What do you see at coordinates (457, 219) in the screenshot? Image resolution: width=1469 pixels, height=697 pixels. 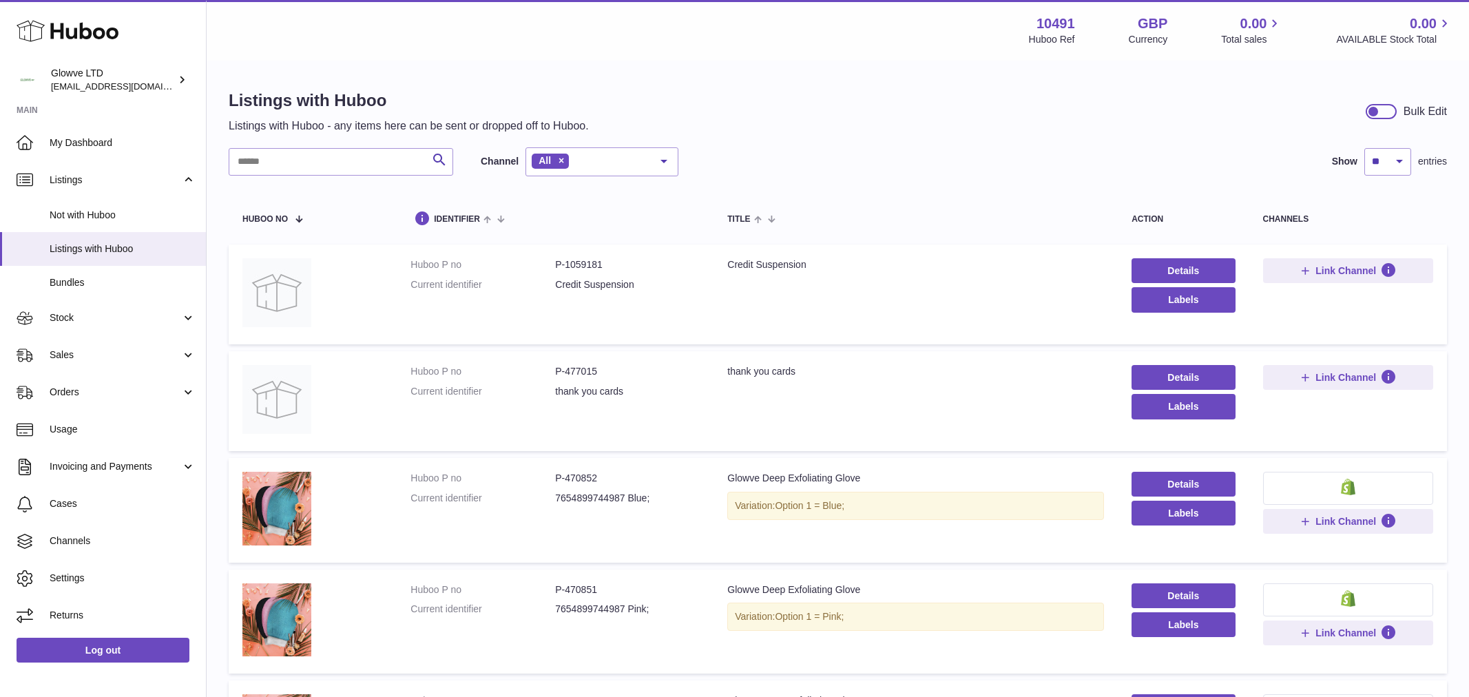 I see `span: identifier` at bounding box center [457, 219].